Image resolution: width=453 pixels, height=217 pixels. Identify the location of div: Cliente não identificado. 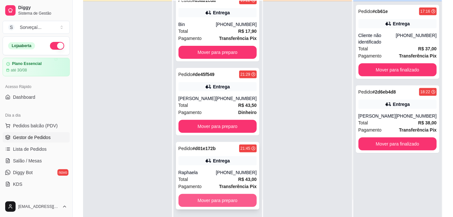
(377, 39).